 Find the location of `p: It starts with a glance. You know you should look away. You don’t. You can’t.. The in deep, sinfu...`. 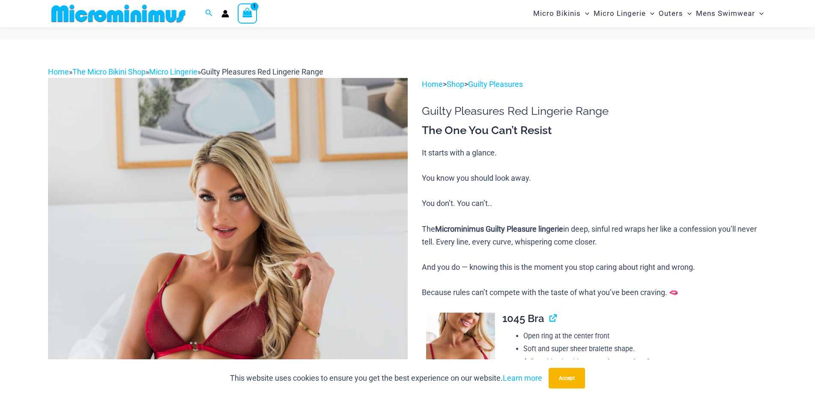

p: It starts with a glance. You know you should look away. You don’t. You can’t.. The in deep, sinfu... is located at coordinates (594, 223).